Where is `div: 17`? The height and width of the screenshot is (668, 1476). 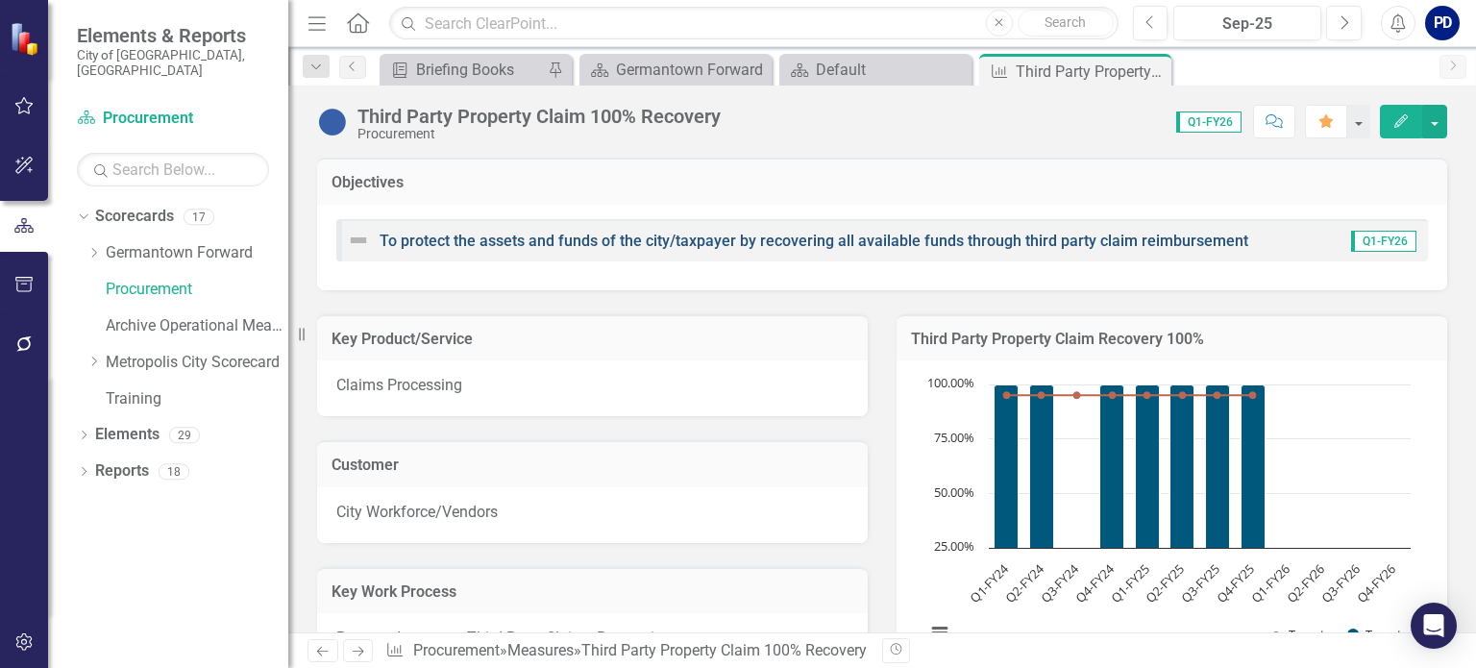
div: 17 is located at coordinates (199, 216).